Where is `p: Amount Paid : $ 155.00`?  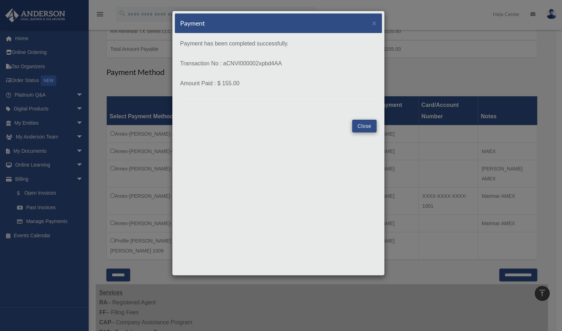 p: Amount Paid : $ 155.00 is located at coordinates (278, 83).